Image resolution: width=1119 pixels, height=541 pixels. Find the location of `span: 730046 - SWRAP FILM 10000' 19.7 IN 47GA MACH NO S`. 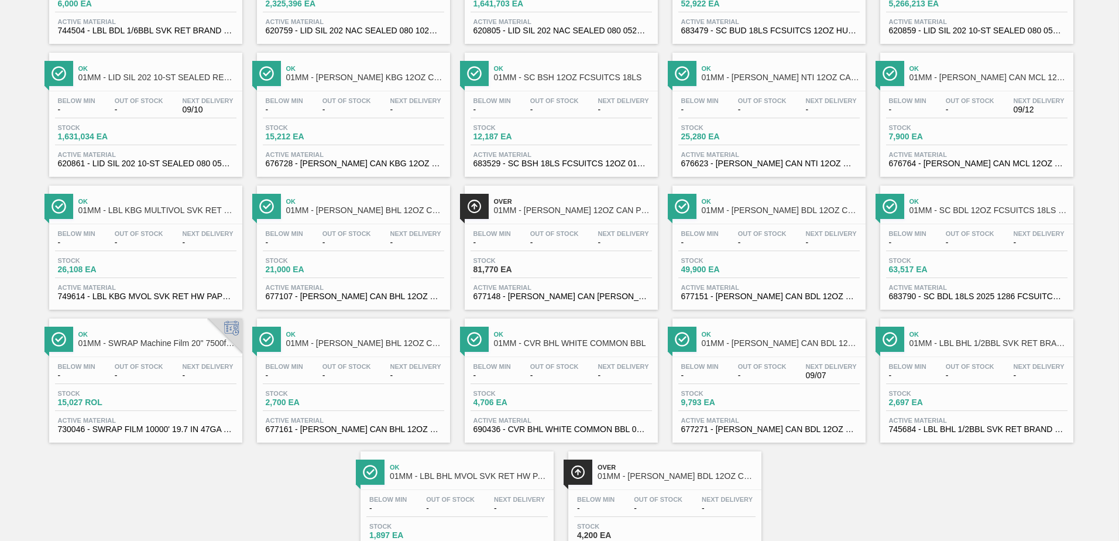

span: 730046 - SWRAP FILM 10000' 19.7 IN 47GA MACH NO S is located at coordinates (146, 429).